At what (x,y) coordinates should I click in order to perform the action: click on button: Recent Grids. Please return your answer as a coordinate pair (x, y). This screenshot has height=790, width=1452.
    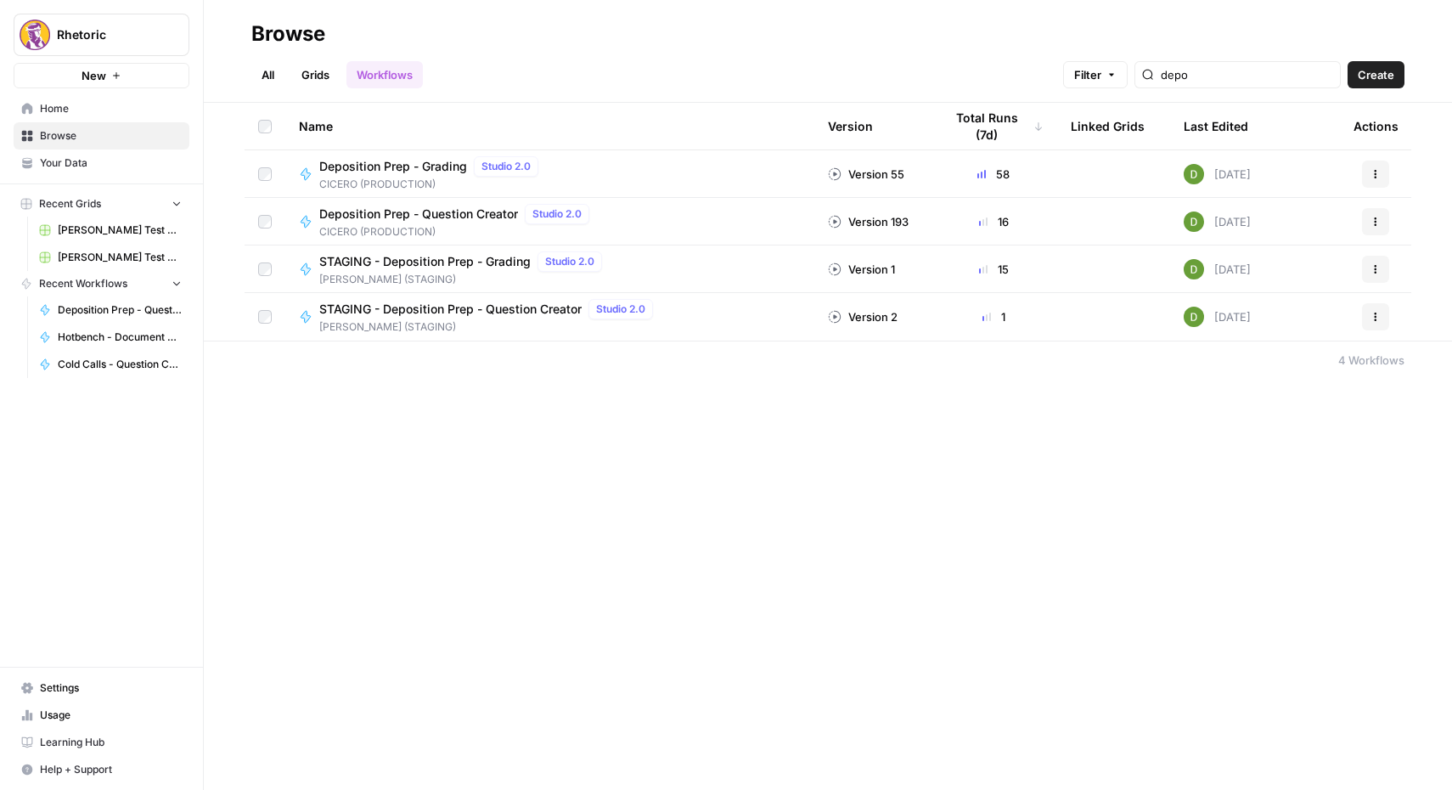
    Looking at the image, I should click on (101, 204).